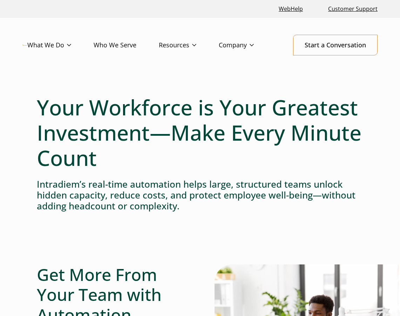 The width and height of the screenshot is (400, 316). Describe the element at coordinates (126, 45) in the screenshot. I see `a: Who We Serve` at that location.